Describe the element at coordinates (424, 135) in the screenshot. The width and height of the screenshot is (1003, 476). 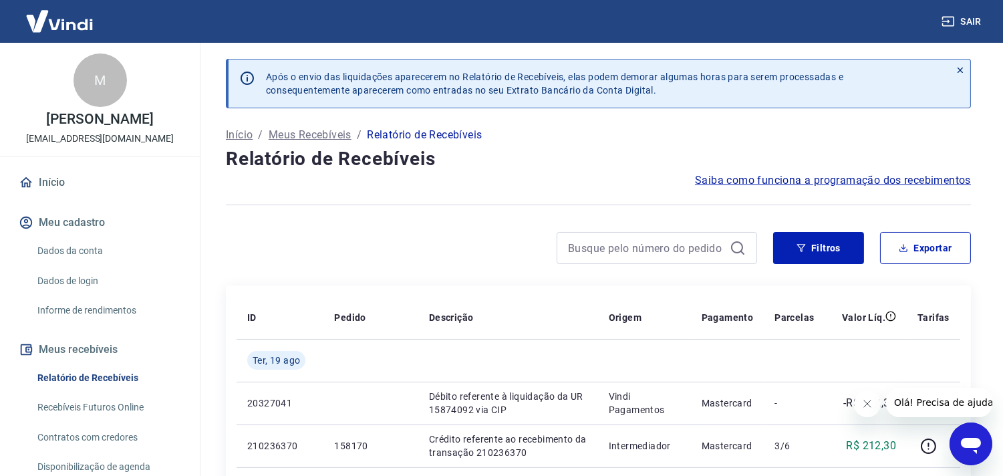
I see `p: Relatório de Recebíveis` at that location.